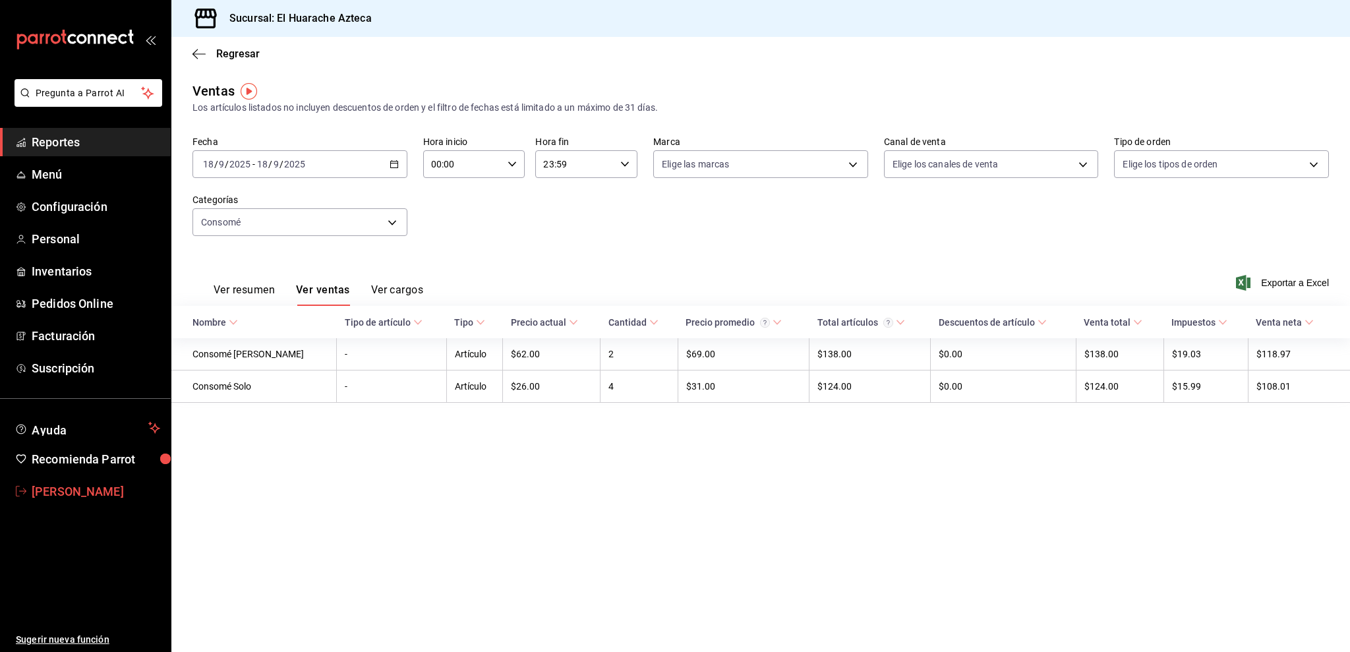  What do you see at coordinates (254, 386) in the screenshot?
I see `td: Consomé Solo` at bounding box center [254, 386].